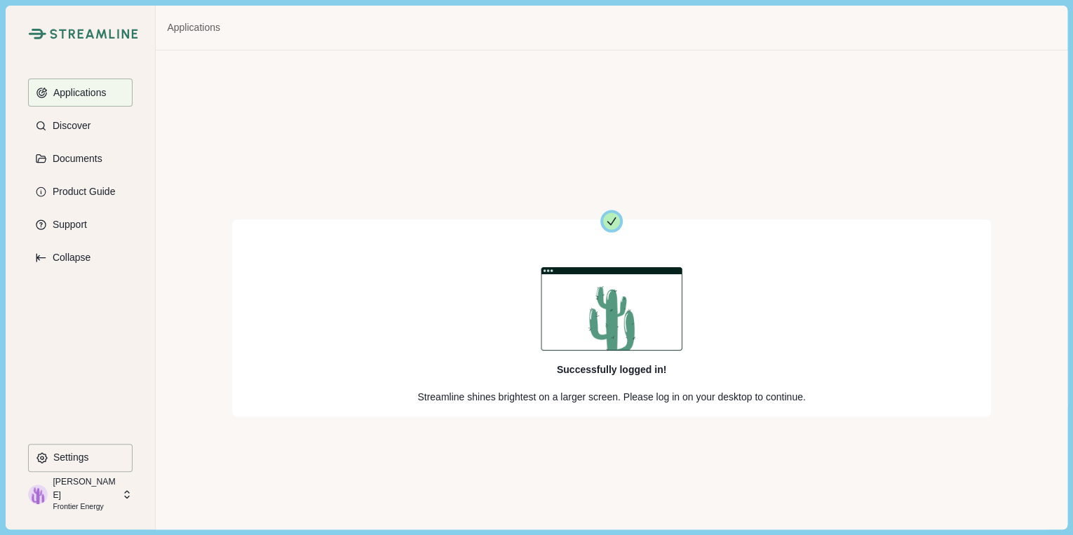 The width and height of the screenshot is (1073, 535). What do you see at coordinates (69, 126) in the screenshot?
I see `p: Discover` at bounding box center [69, 126].